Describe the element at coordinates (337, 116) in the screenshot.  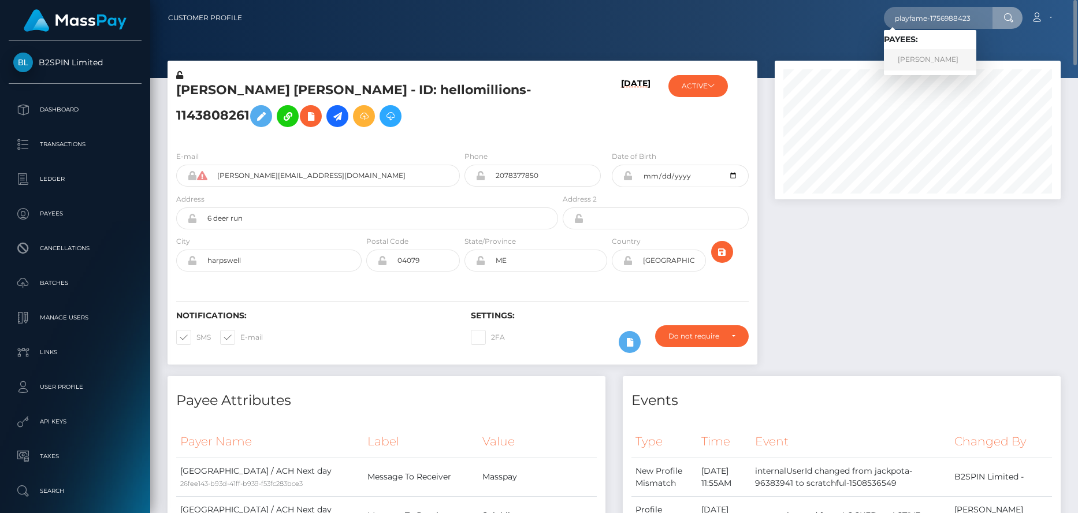
I see `a: Initiate Payout` at that location.